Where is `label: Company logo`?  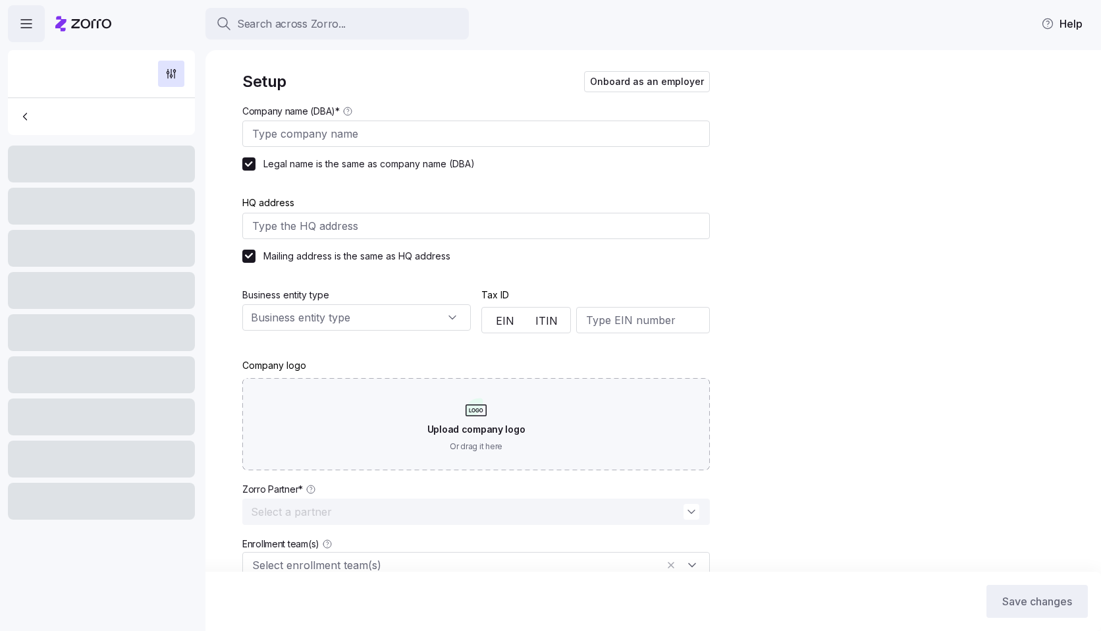
label: Company logo is located at coordinates (274, 366).